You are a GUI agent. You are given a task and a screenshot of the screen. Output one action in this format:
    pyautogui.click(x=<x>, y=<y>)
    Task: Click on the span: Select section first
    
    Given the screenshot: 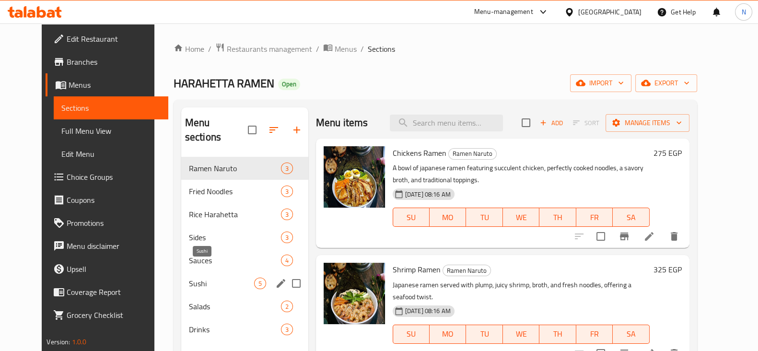 What is the action you would take?
    pyautogui.click(x=586, y=123)
    